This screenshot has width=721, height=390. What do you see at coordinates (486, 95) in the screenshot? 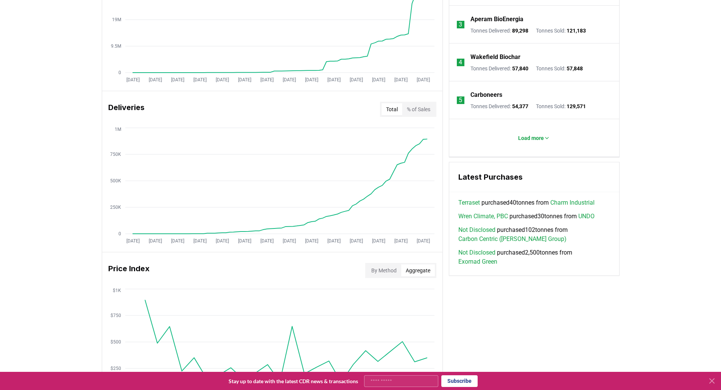
I see `a: Carboneers` at bounding box center [486, 95].